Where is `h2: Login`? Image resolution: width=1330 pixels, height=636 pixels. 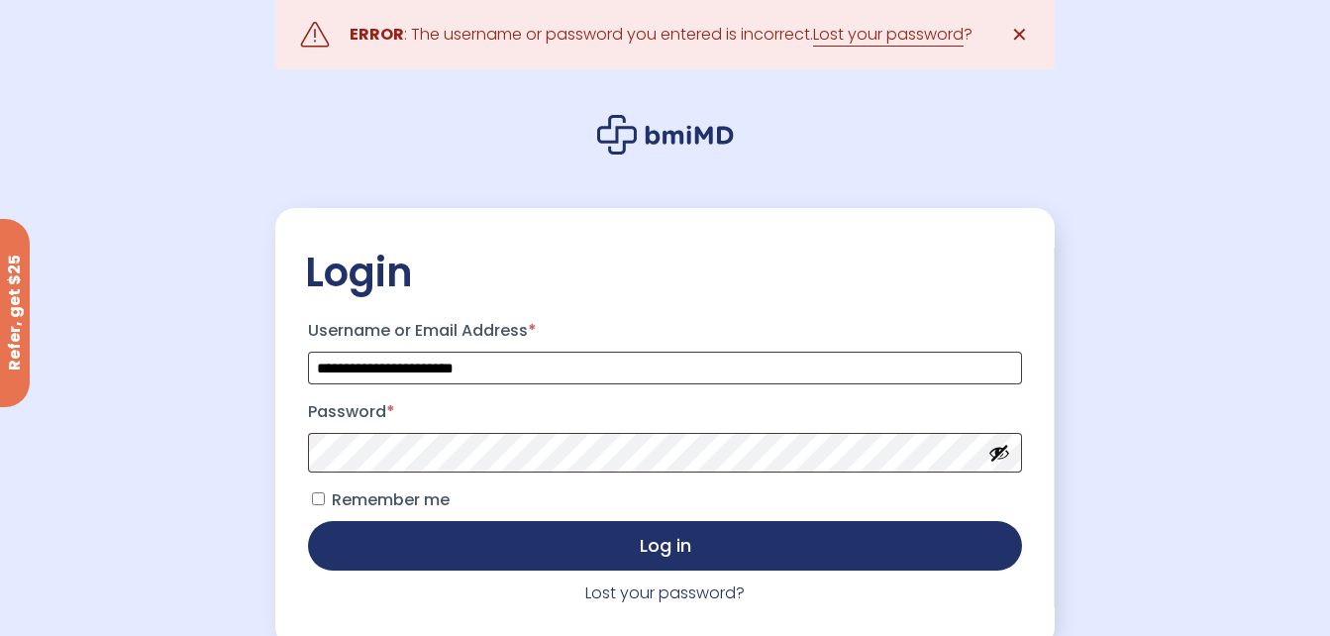 h2: Login is located at coordinates (664, 272).